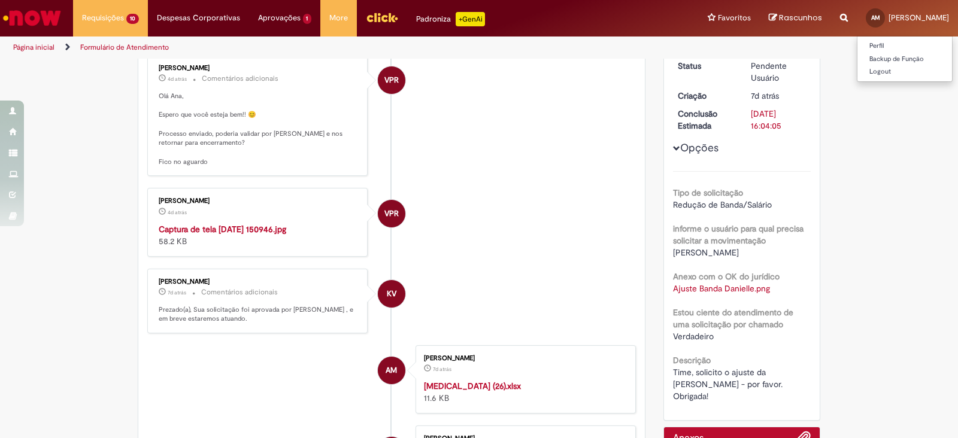 The height and width of the screenshot is (438, 958). I want to click on span: Aprovações, so click(279, 18).